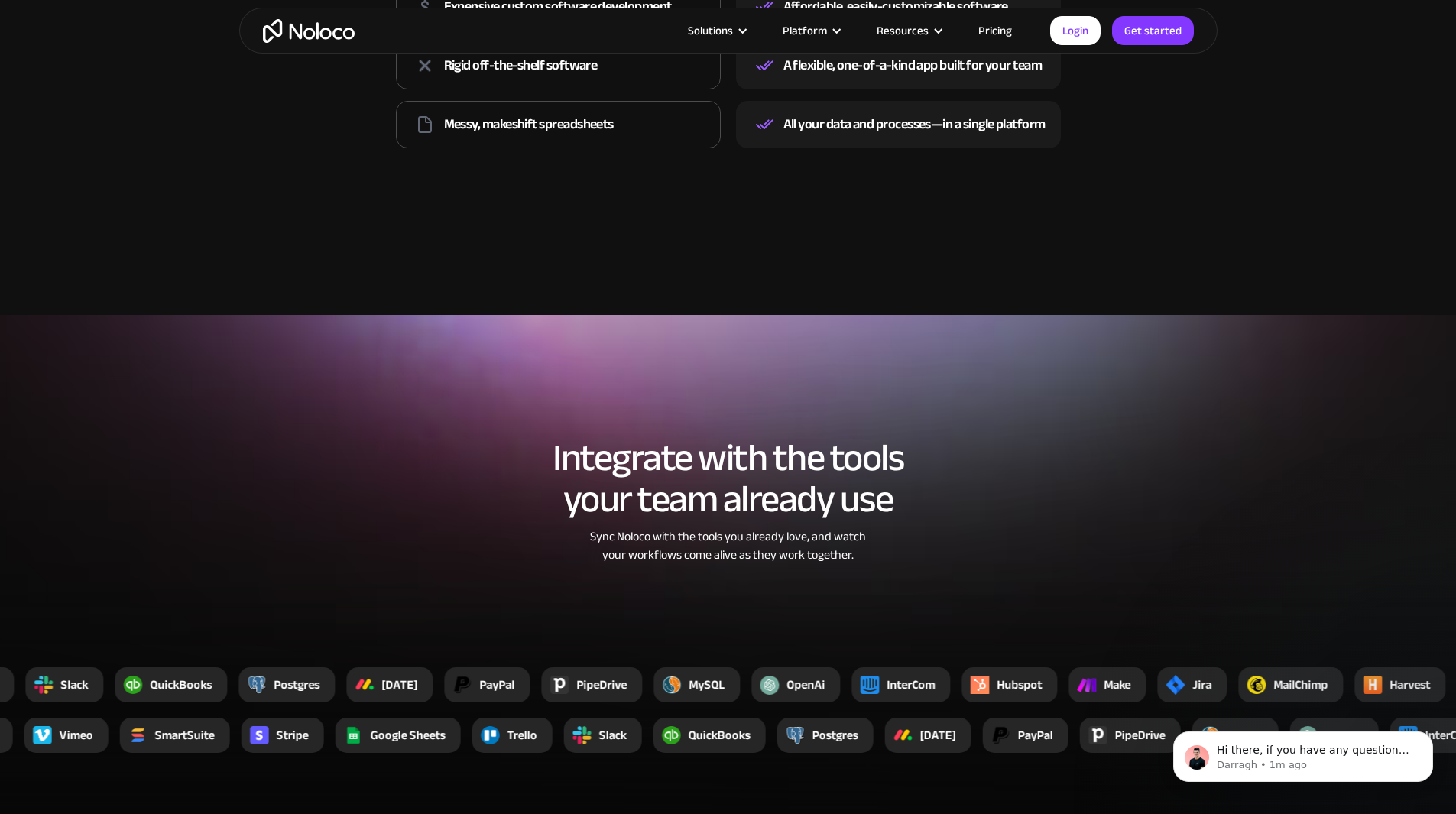  Describe the element at coordinates (293, 735) in the screenshot. I see `div: Stripe` at that location.